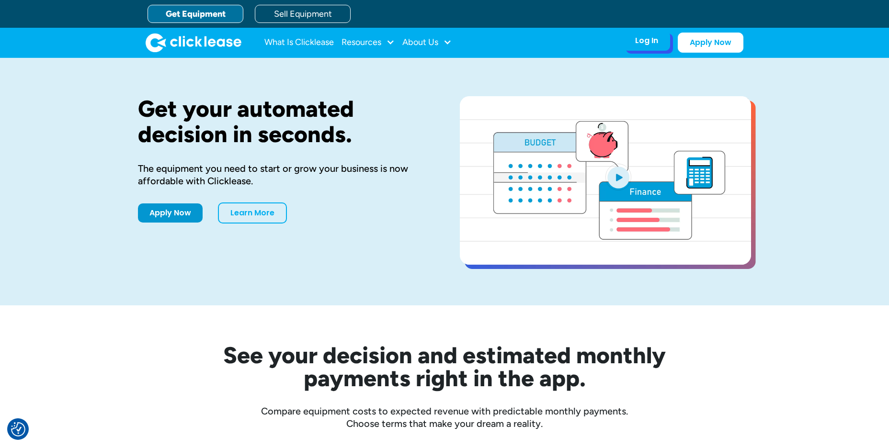 Image resolution: width=889 pixels, height=447 pixels. Describe the element at coordinates (252, 213) in the screenshot. I see `a: Learn More` at that location.